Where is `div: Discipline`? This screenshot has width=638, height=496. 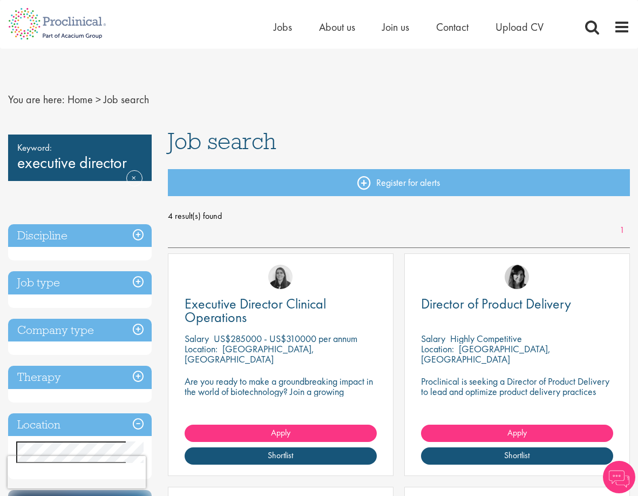
div: Discipline is located at coordinates (80, 236).